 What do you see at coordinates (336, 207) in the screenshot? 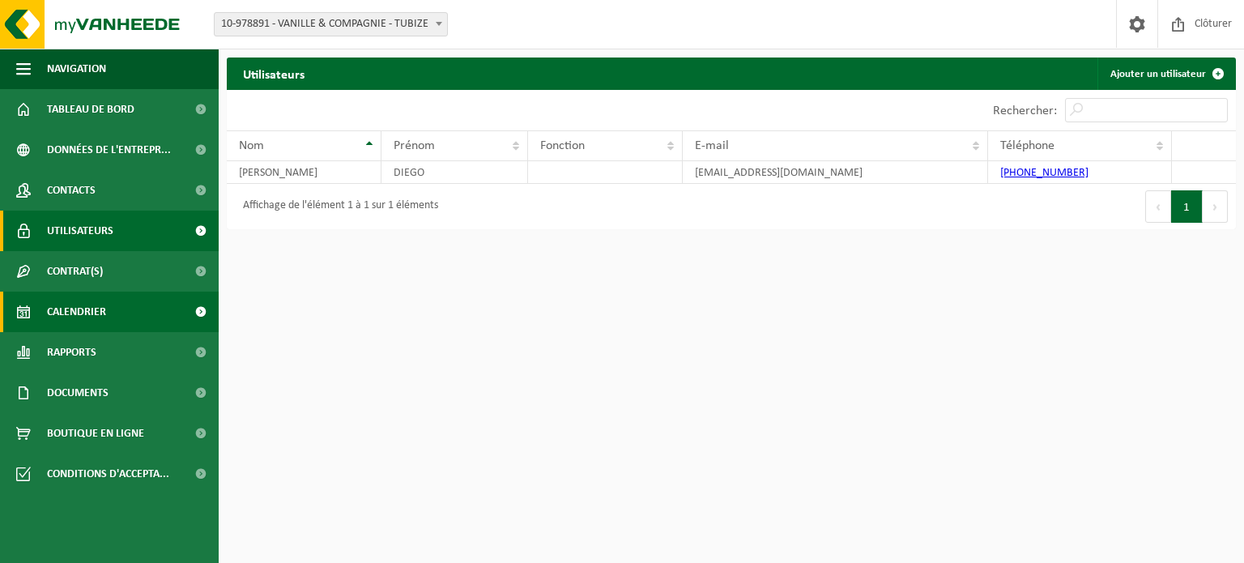
I see `div: Affichage de l'élément 1 à 1 sur 1 éléments` at bounding box center [336, 207].